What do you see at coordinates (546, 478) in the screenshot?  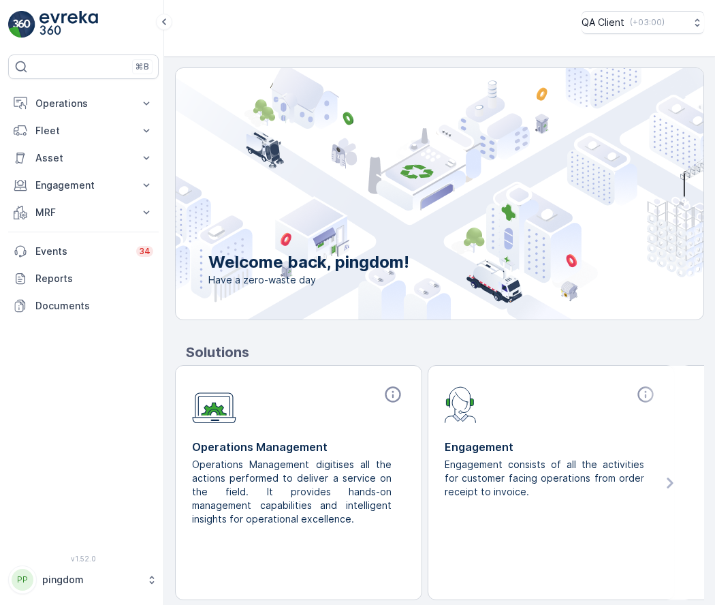 I see `p: Engagement consists of all the activities for customer facing operations from order receipt to in...` at bounding box center [546, 478].